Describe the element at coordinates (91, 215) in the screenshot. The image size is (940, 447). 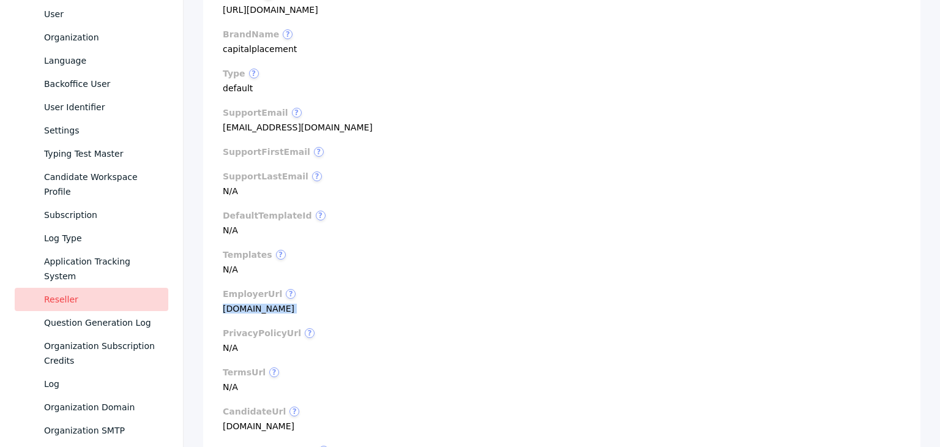
I see `a: Subscription` at that location.